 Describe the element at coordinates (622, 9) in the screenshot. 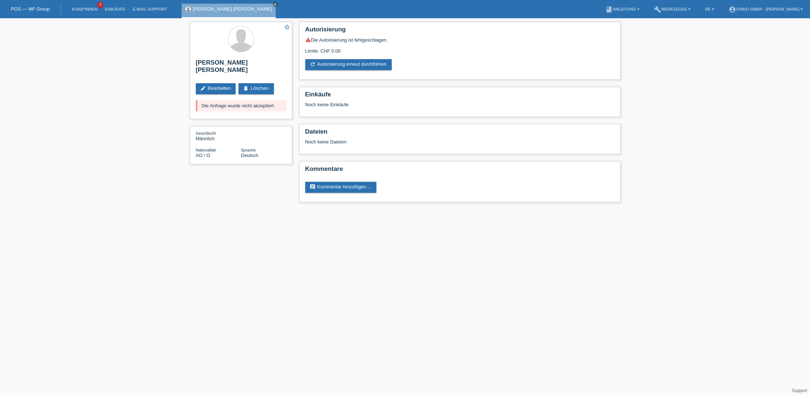

I see `a: bookAnleitung ▾` at that location.